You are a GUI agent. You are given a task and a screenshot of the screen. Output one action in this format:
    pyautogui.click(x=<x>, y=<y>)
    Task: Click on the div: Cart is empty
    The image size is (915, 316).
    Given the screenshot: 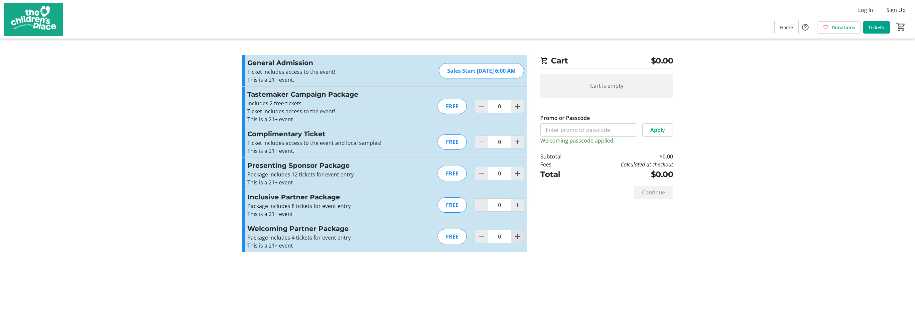 What is the action you would take?
    pyautogui.click(x=606, y=86)
    